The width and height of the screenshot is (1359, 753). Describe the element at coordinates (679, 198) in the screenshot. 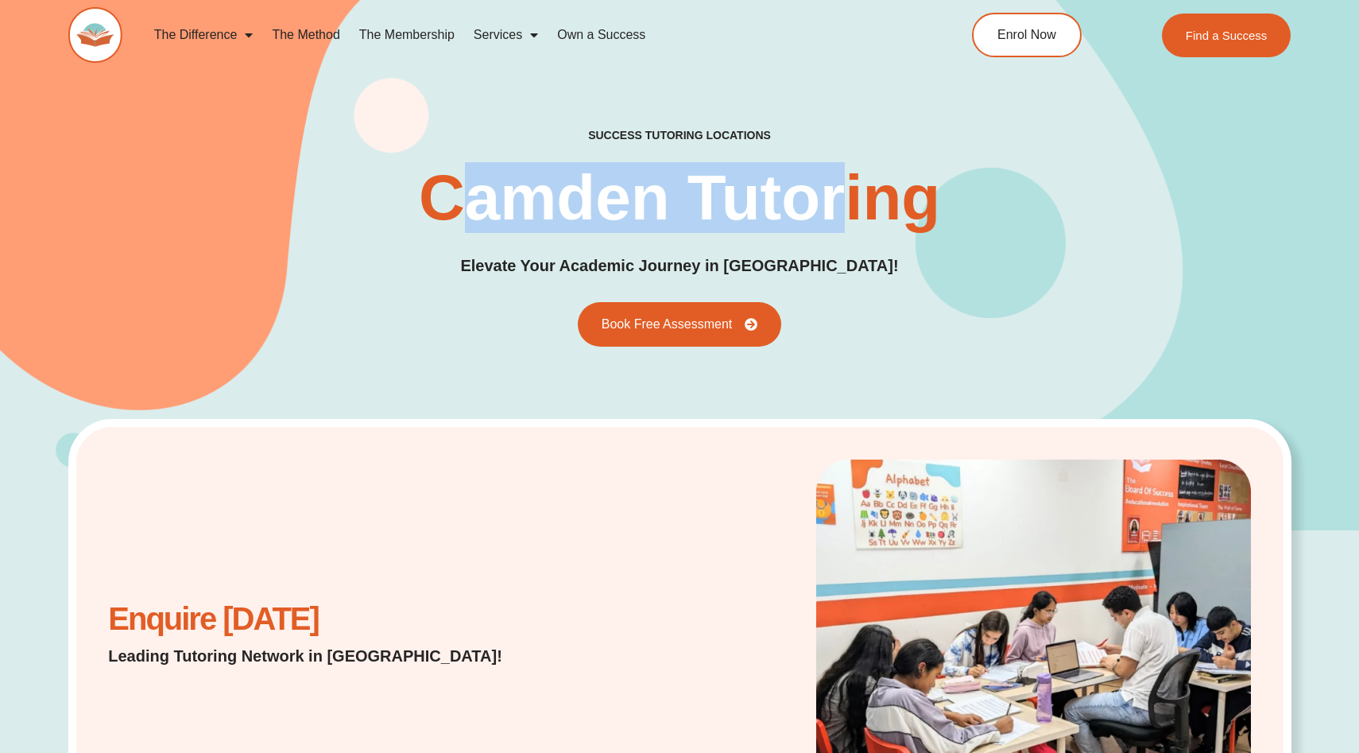

I see `h1: Camden Tutoring` at that location.